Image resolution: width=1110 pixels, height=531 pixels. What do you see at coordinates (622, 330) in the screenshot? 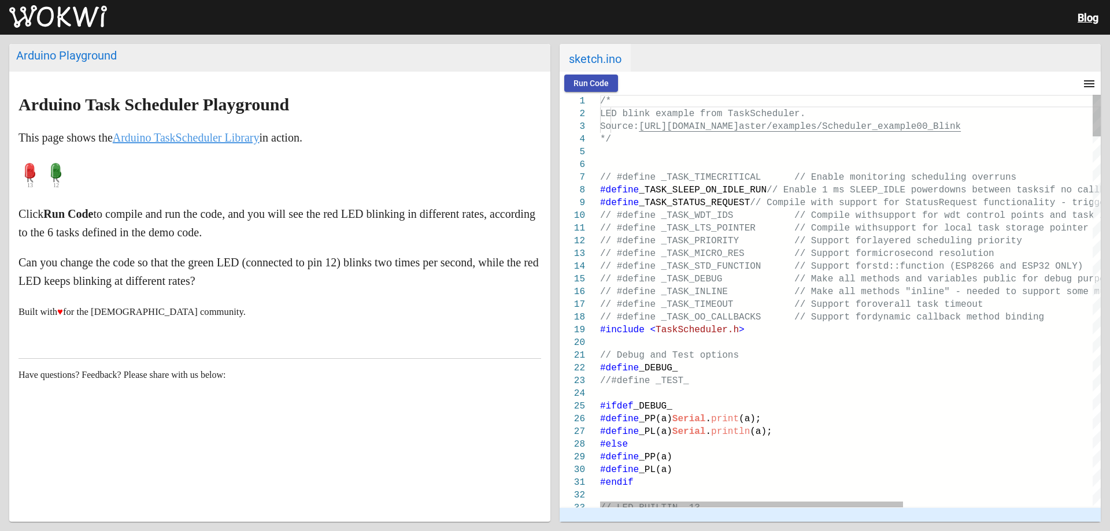
I see `span: #include` at bounding box center [622, 330].